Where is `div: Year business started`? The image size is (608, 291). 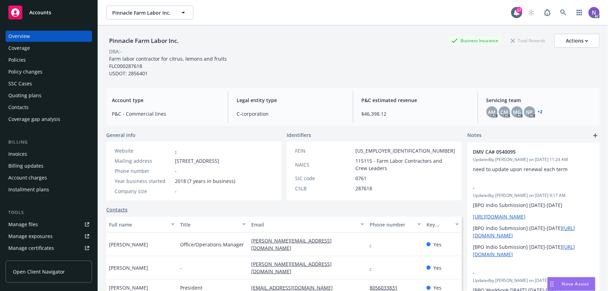
div: Year business started is located at coordinates (143, 181).